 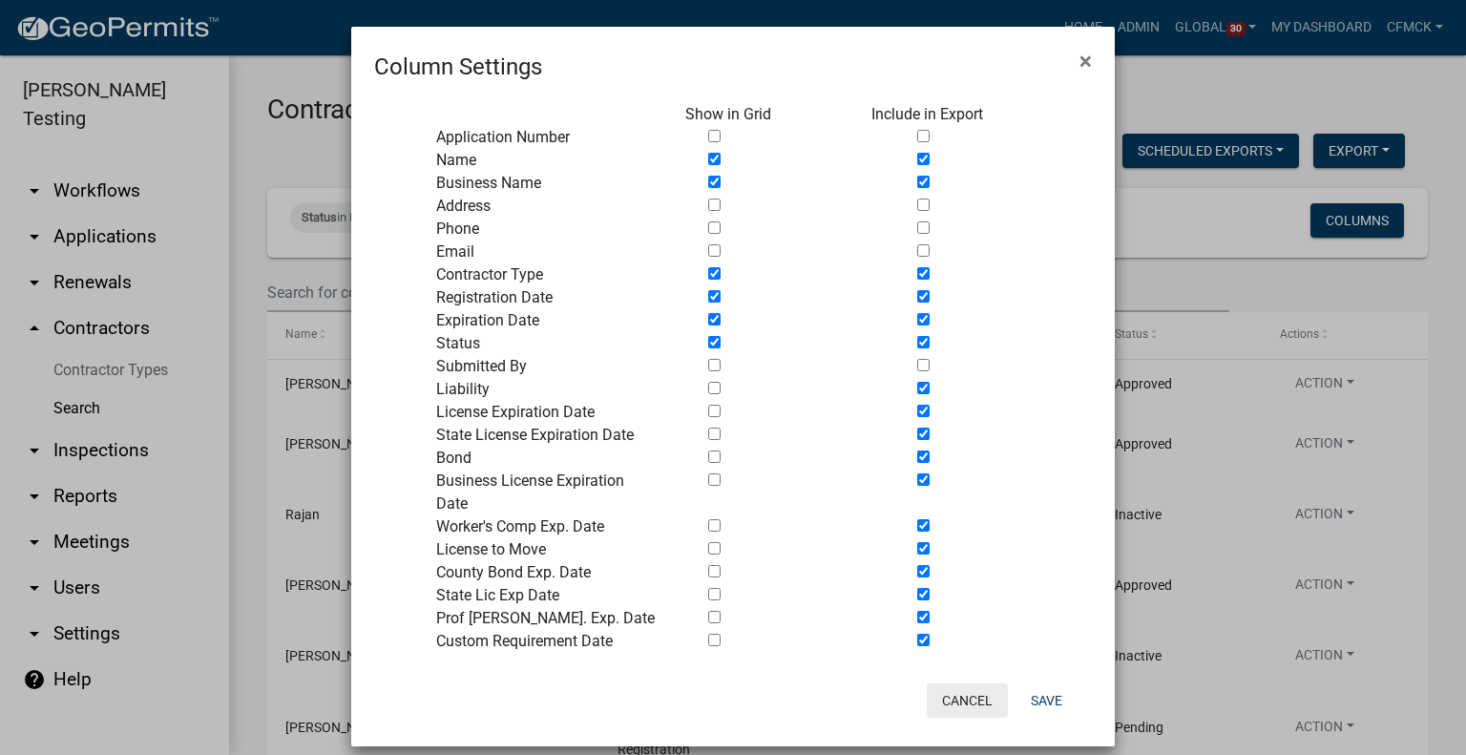 I want to click on div: Email, so click(x=546, y=252).